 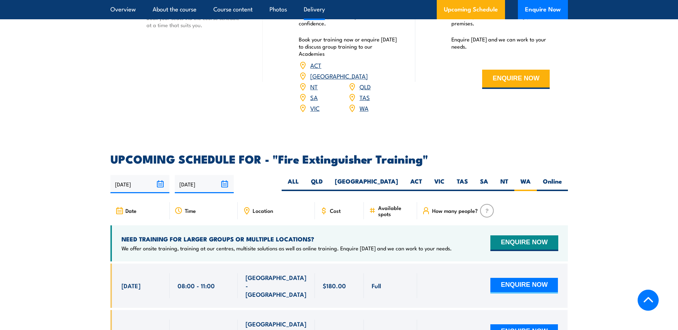 What do you see at coordinates (131, 211) in the screenshot?
I see `span: Date` at bounding box center [131, 211].